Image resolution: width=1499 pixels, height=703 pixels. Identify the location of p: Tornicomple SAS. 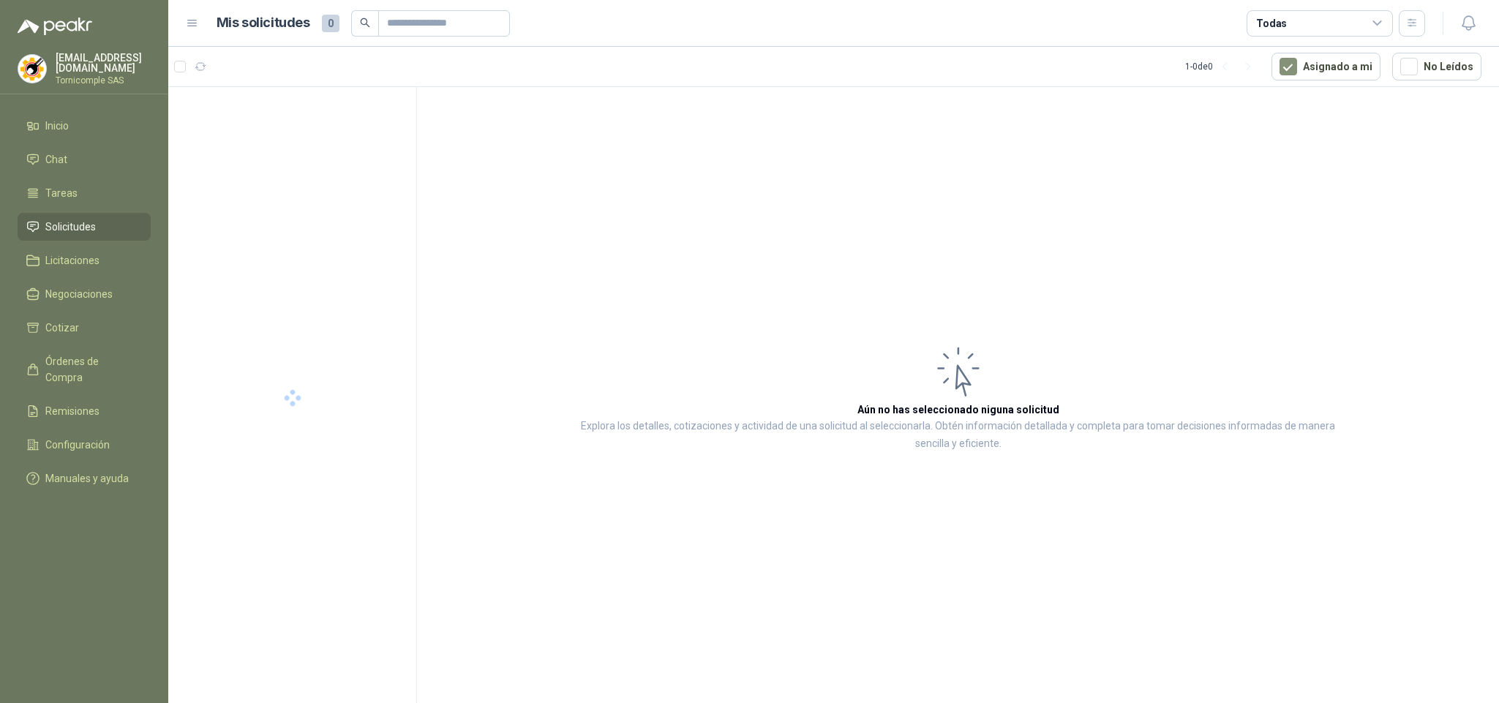
(103, 80).